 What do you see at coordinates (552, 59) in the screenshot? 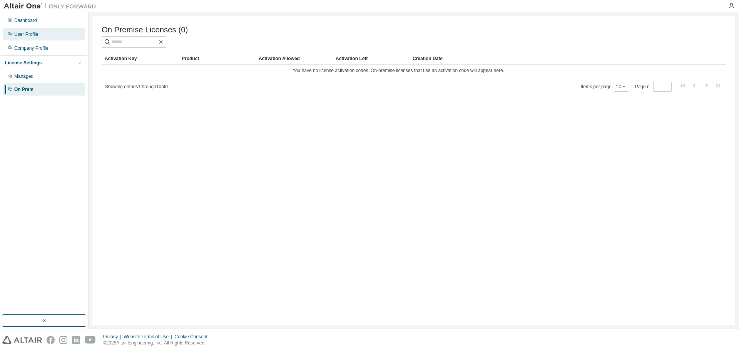
I see `div: Creation Date` at bounding box center [552, 59].